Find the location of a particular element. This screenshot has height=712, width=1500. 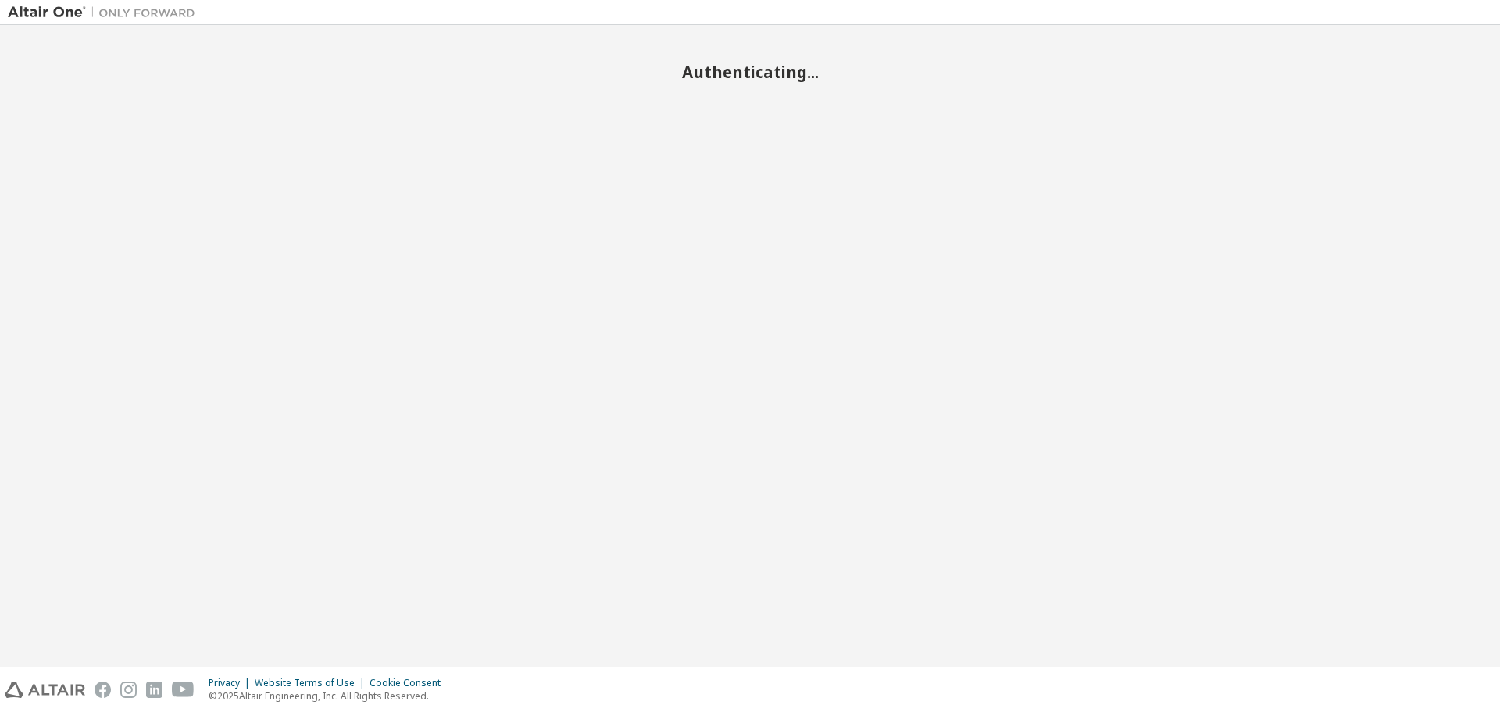

img: facebook.svg is located at coordinates (102, 689).